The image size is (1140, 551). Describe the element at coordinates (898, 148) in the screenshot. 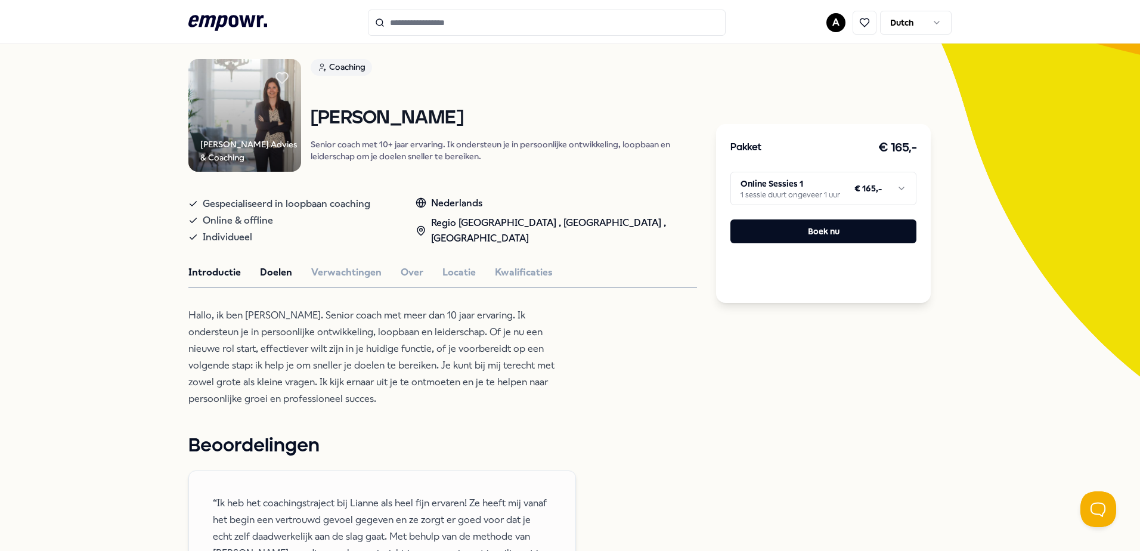

I see `h3: € 165,-` at that location.